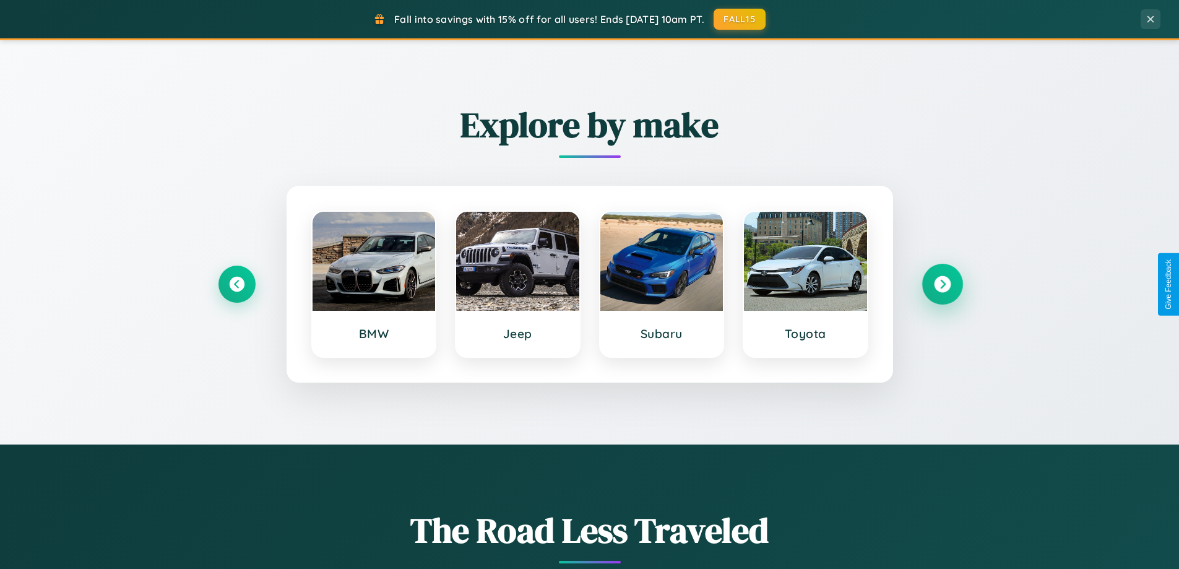 This screenshot has width=1179, height=569. I want to click on button: FALL15, so click(740, 19).